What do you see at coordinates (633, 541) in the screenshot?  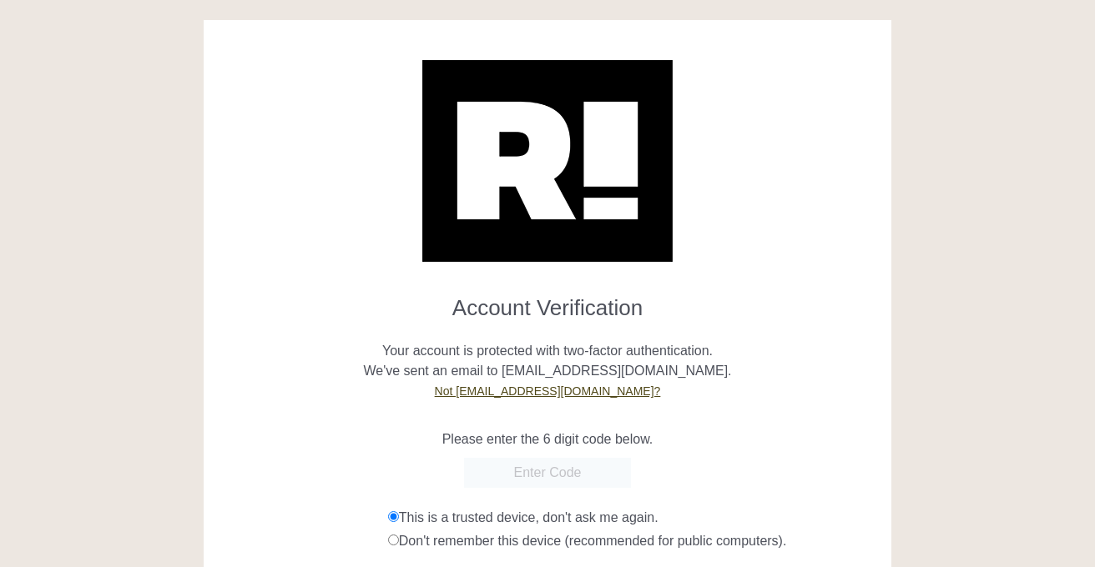 I see `div: Don't remember this device (recommended for public computers).` at bounding box center [633, 541].